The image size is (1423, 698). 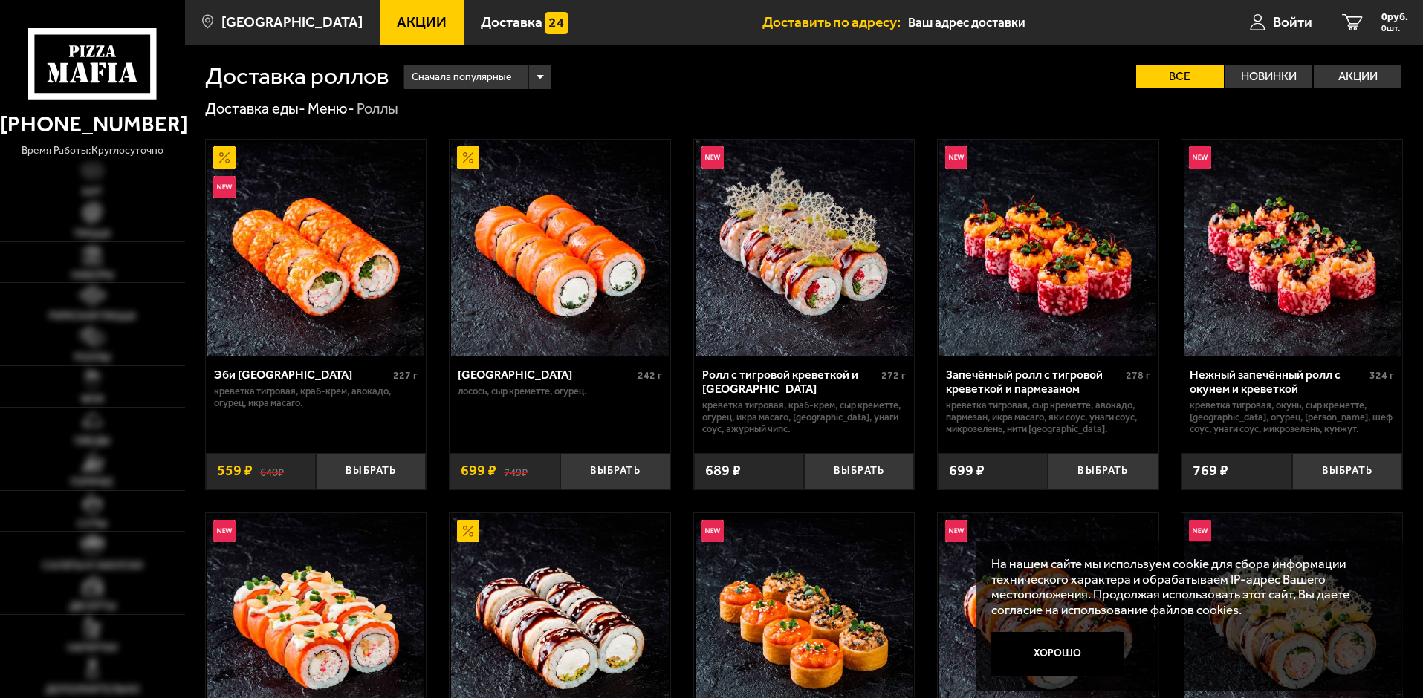 I want to click on label: Акции, so click(x=1357, y=77).